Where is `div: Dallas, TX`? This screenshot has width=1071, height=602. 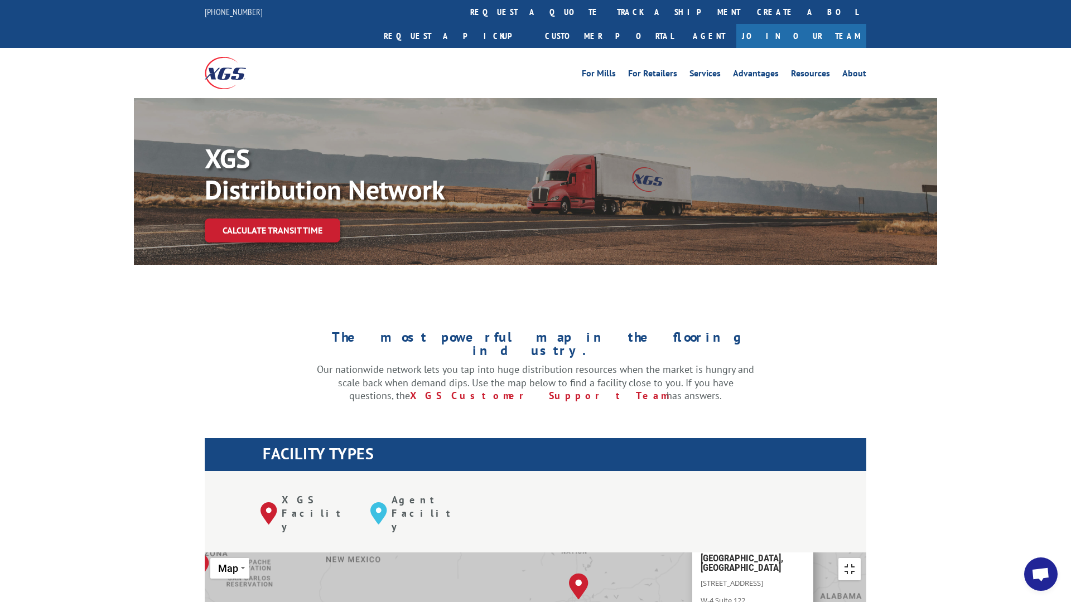
div: Dallas, TX is located at coordinates (578, 587).